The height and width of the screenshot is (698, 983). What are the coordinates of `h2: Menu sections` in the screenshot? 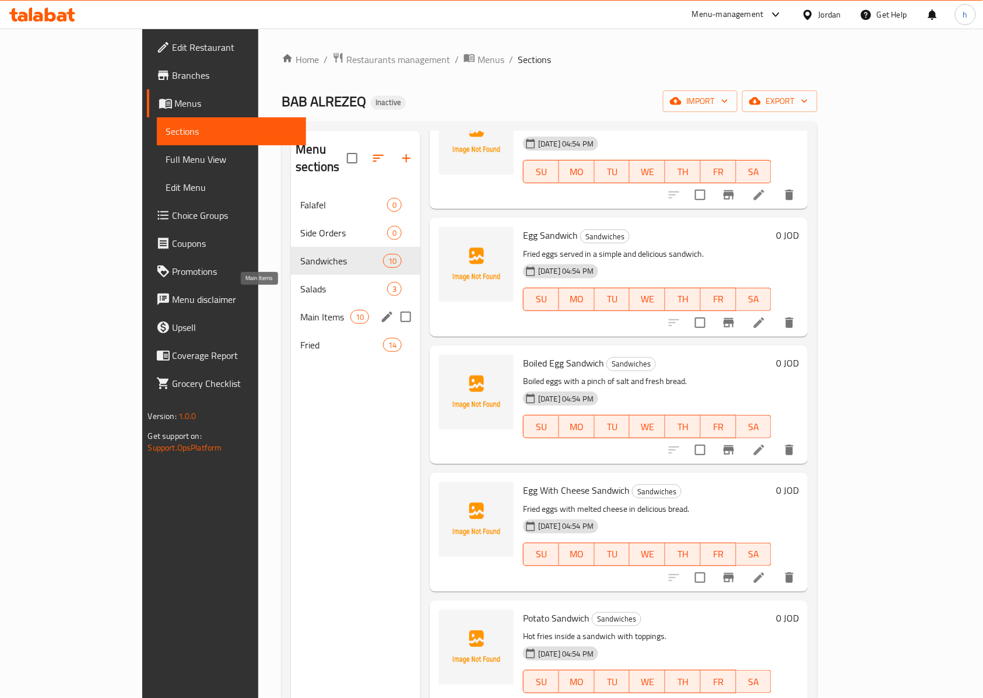 It's located at (321, 158).